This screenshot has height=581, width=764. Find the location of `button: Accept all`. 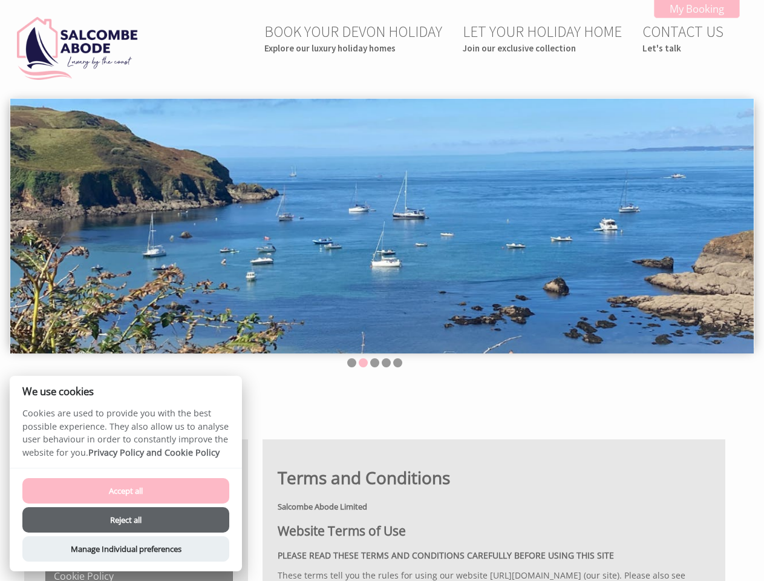

button: Accept all is located at coordinates (126, 490).